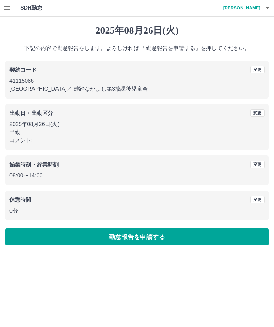 The width and height of the screenshot is (274, 327). What do you see at coordinates (137, 211) in the screenshot?
I see `p: 0分` at bounding box center [137, 211].